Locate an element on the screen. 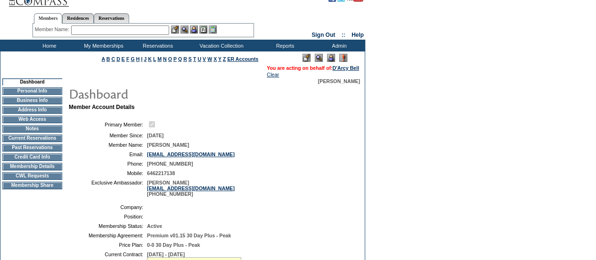 The image size is (596, 260). img: View is located at coordinates (184, 29).